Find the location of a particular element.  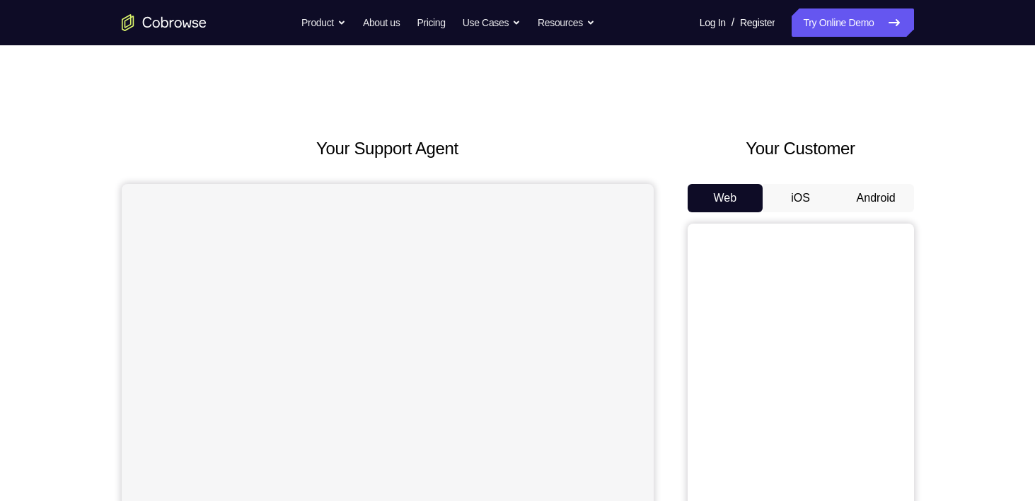

button: Android is located at coordinates (876, 198).